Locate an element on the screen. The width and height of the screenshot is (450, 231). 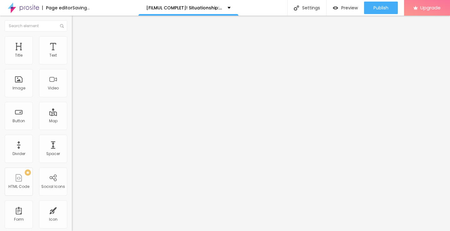
div: Text is located at coordinates (53, 55).